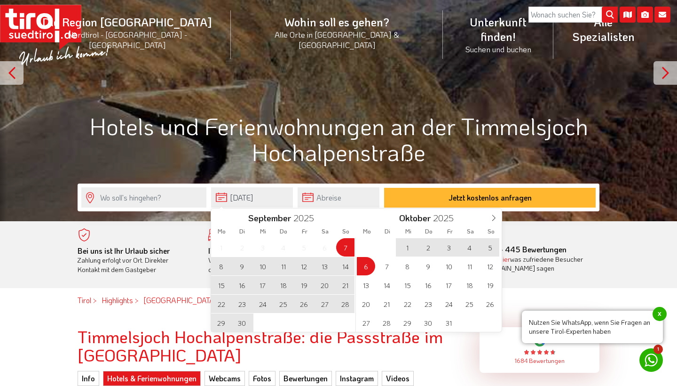  Describe the element at coordinates (221, 266) in the screenshot. I see `span: September 8, 2025` at that location.